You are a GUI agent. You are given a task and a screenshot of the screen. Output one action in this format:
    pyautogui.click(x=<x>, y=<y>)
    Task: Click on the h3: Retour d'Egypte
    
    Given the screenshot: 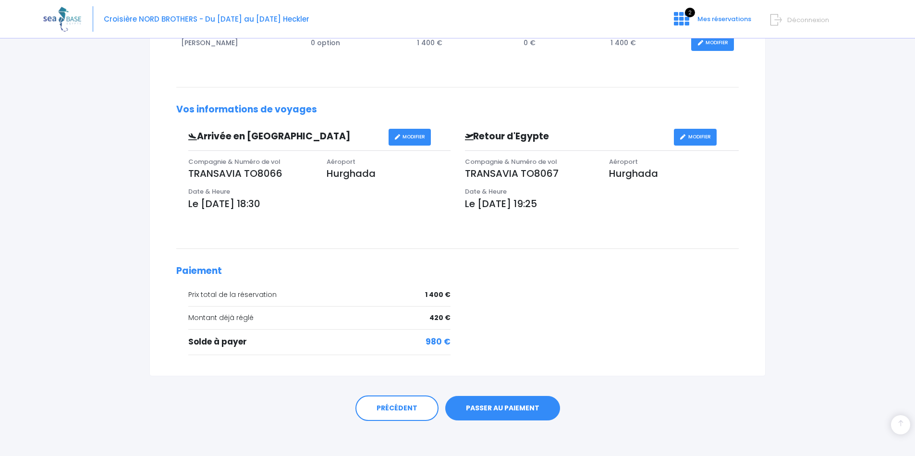 What is the action you would take?
    pyautogui.click(x=566, y=136)
    